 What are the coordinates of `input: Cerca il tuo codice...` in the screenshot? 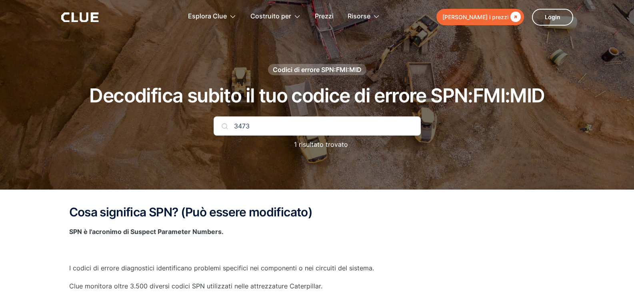 It's located at (317, 126).